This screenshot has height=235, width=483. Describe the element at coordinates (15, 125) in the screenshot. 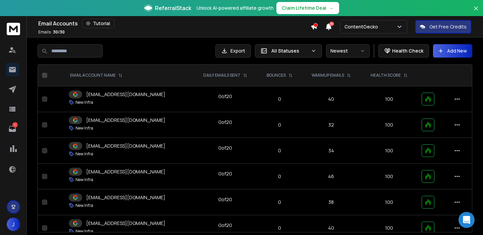

I see `p: 1` at that location.